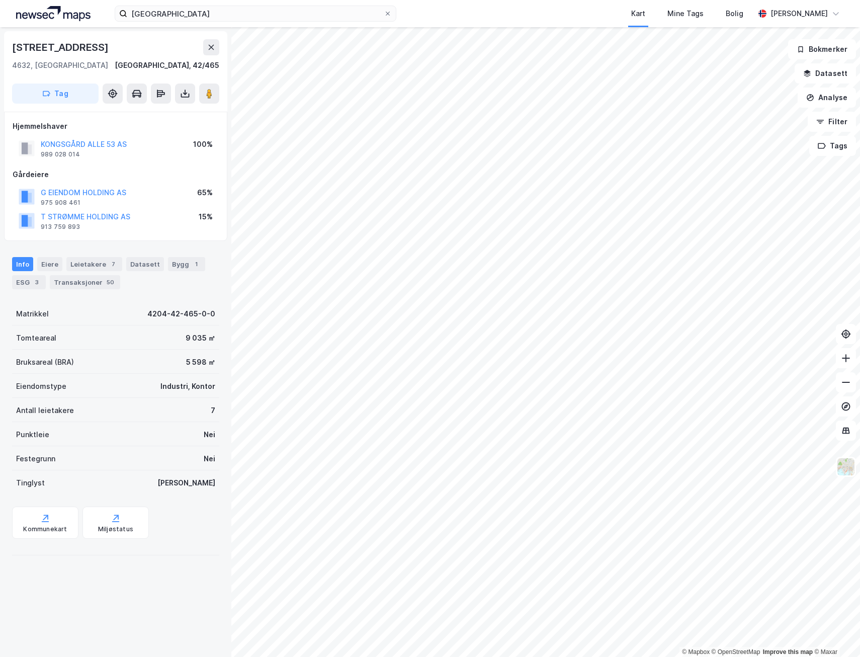 This screenshot has width=860, height=657. Describe the element at coordinates (50, 264) in the screenshot. I see `div: Eiere` at that location.